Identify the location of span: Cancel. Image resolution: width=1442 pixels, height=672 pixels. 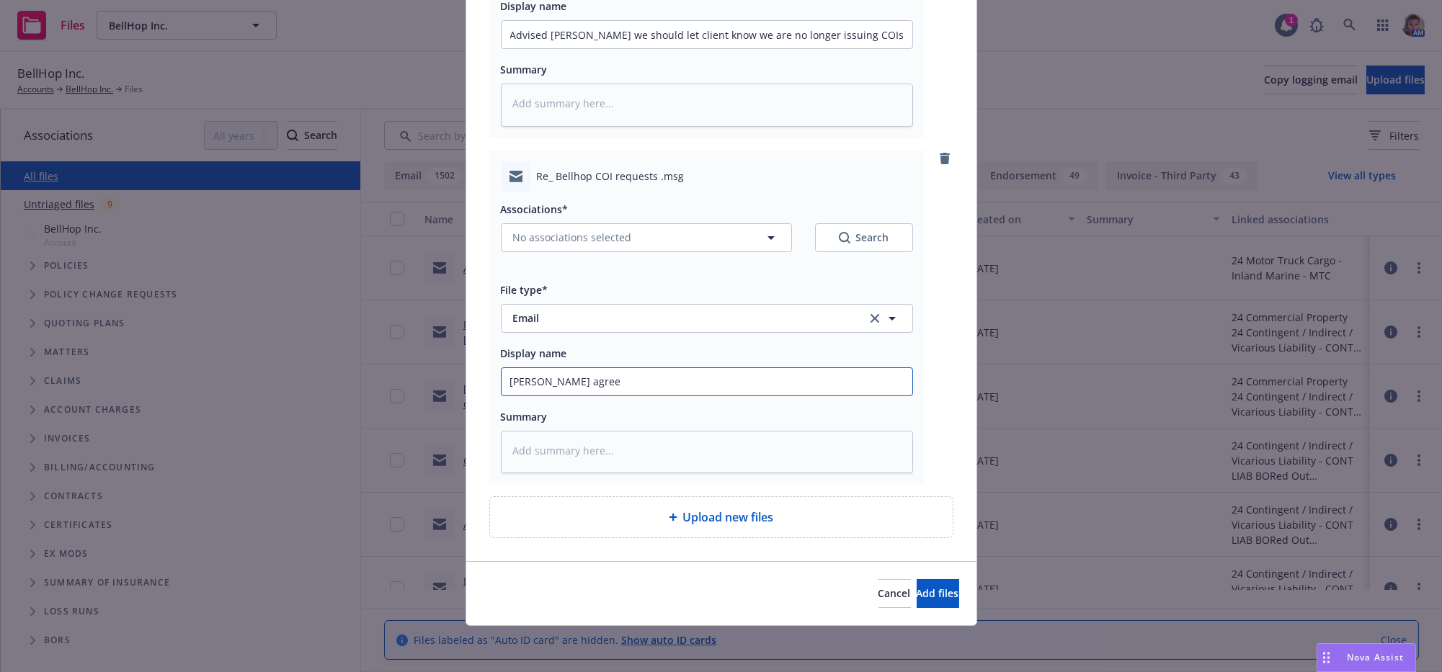
(894, 593).